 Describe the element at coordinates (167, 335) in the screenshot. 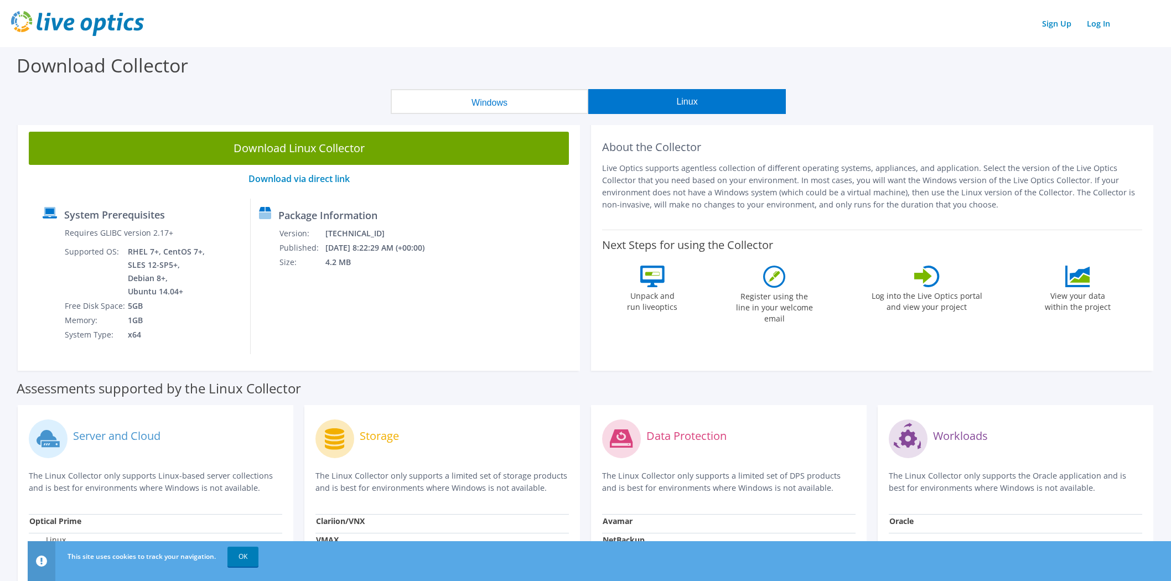

I see `td: x64` at that location.